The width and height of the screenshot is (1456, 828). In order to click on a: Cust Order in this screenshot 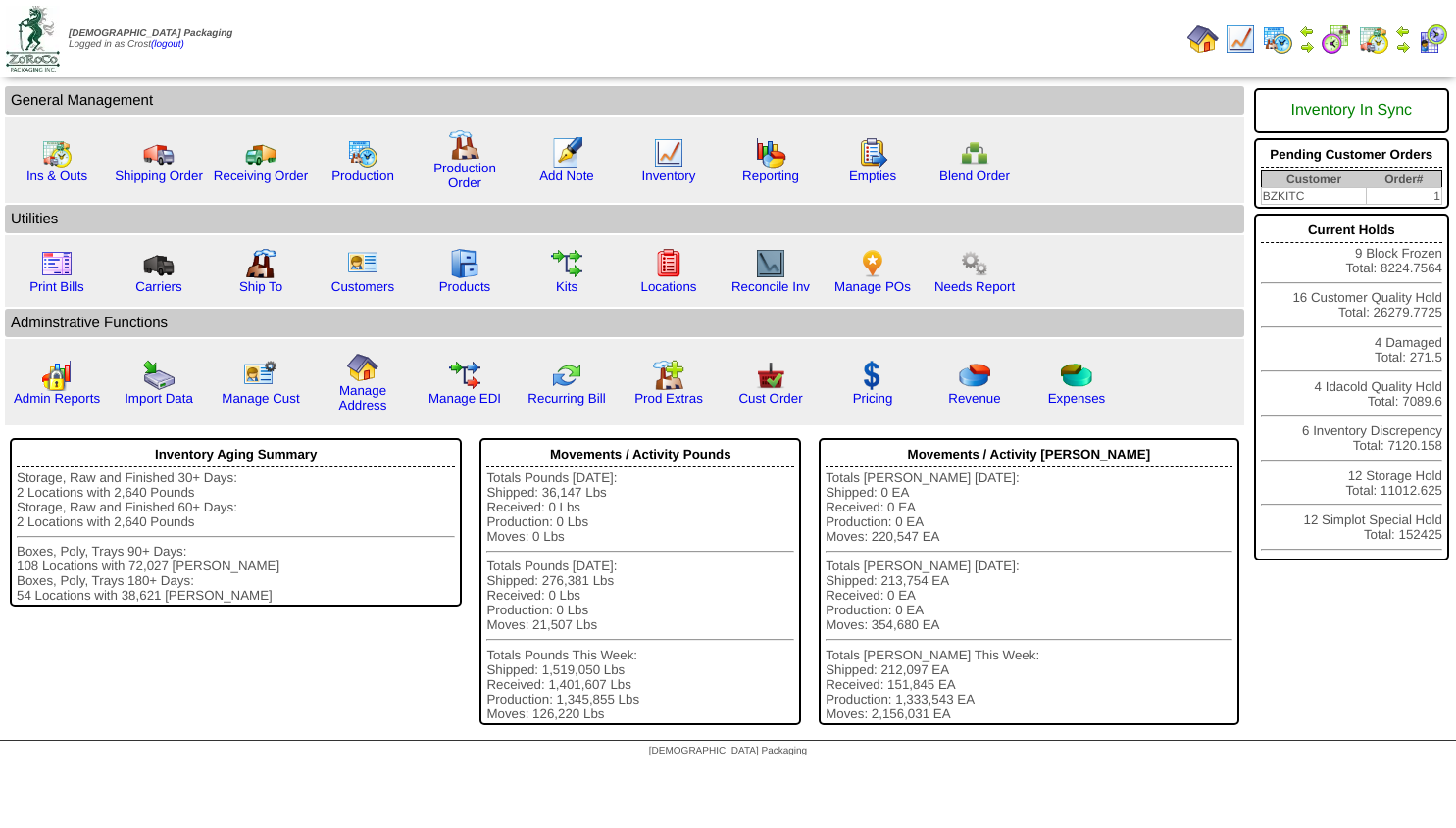, I will do `click(769, 398)`.